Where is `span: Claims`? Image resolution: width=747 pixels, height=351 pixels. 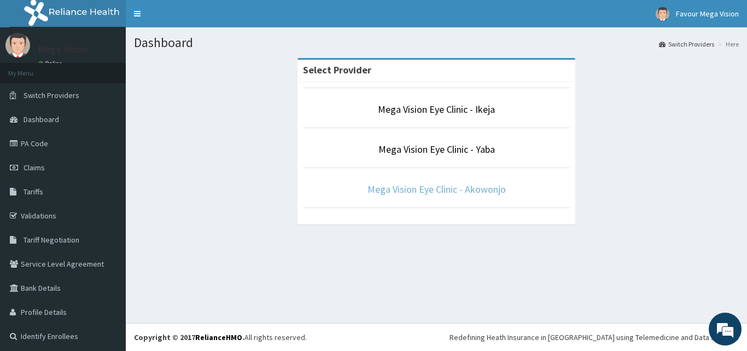
span: Claims is located at coordinates (34, 167).